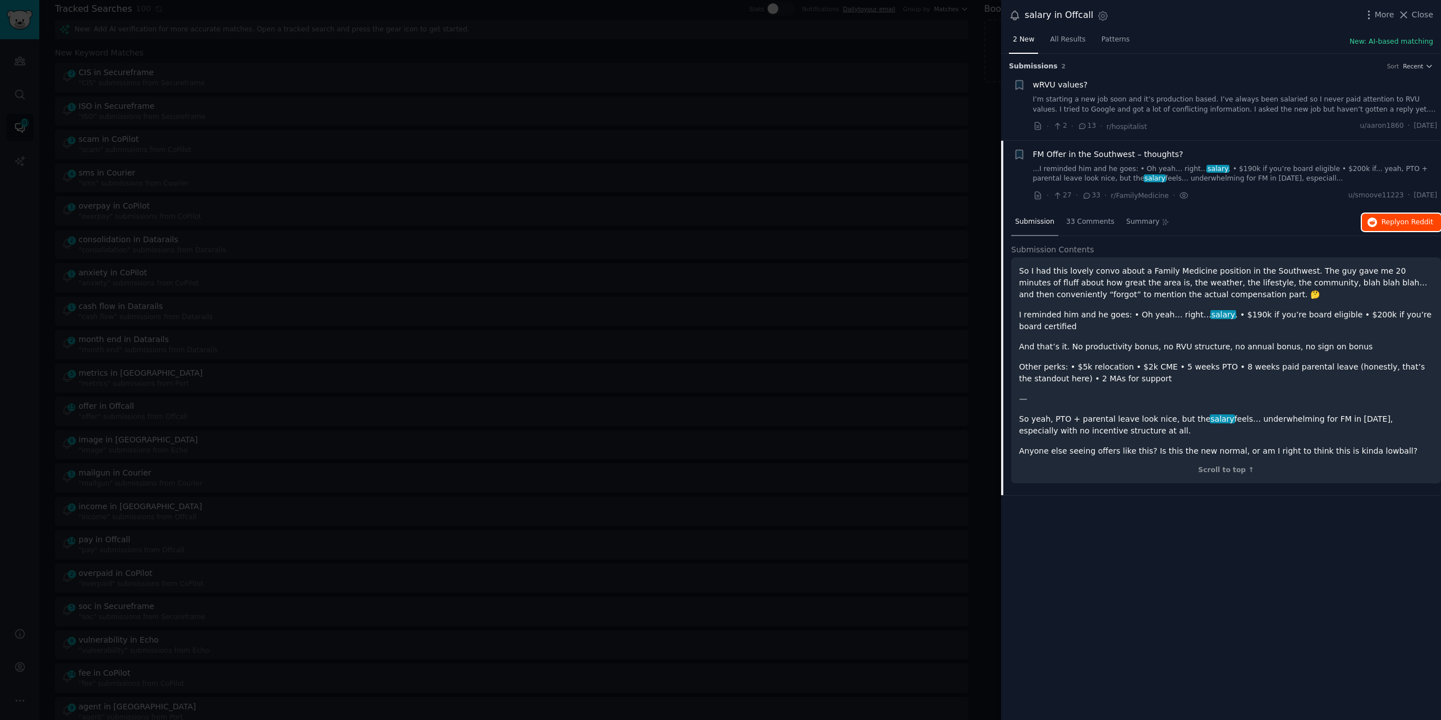 Image resolution: width=1441 pixels, height=720 pixels. What do you see at coordinates (1376, 196) in the screenshot?
I see `span: u/smoove11223` at bounding box center [1376, 196].